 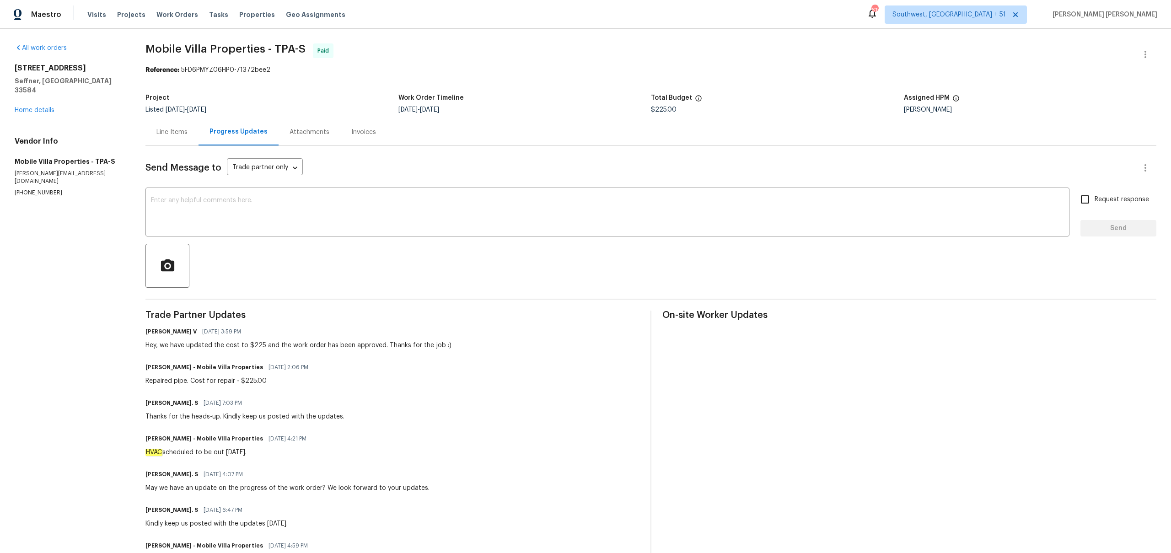 What do you see at coordinates (41, 48) in the screenshot?
I see `a: All work orders` at bounding box center [41, 48].